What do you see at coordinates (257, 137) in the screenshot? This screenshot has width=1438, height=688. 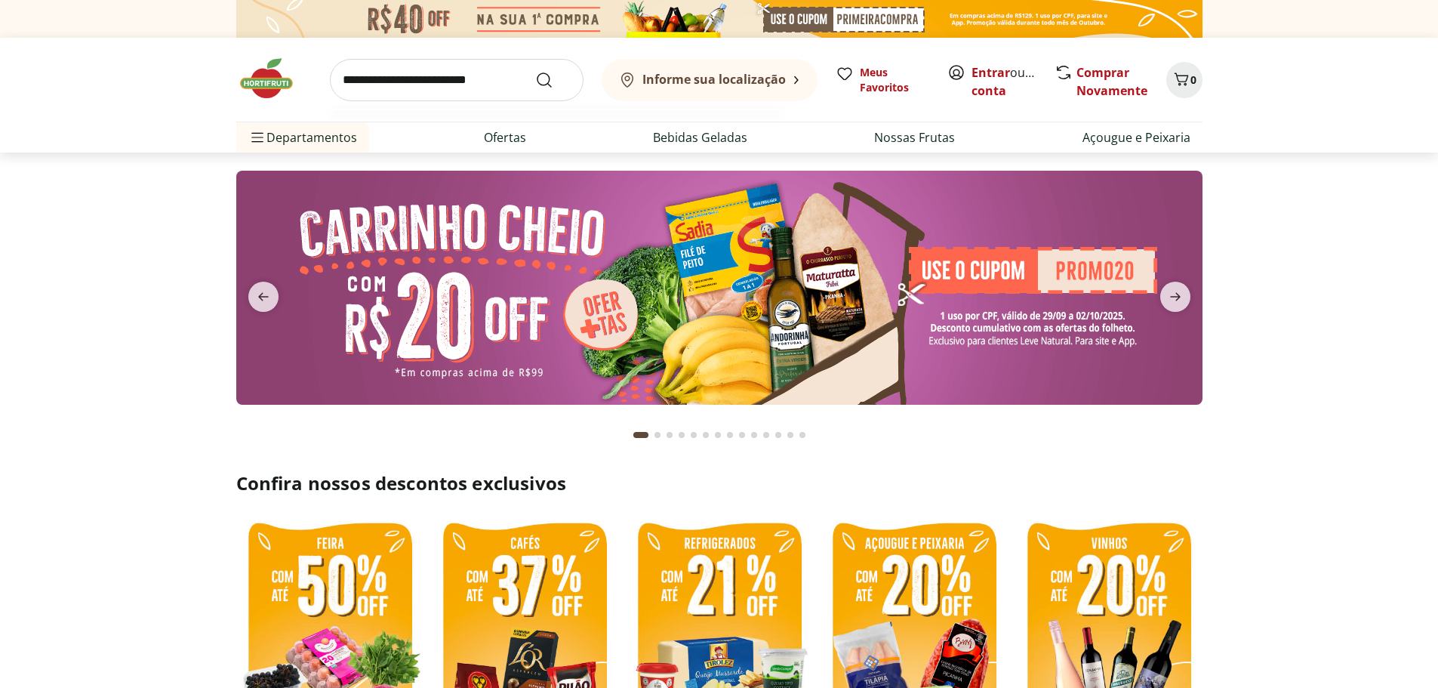 I see `button: Menu` at bounding box center [257, 137].